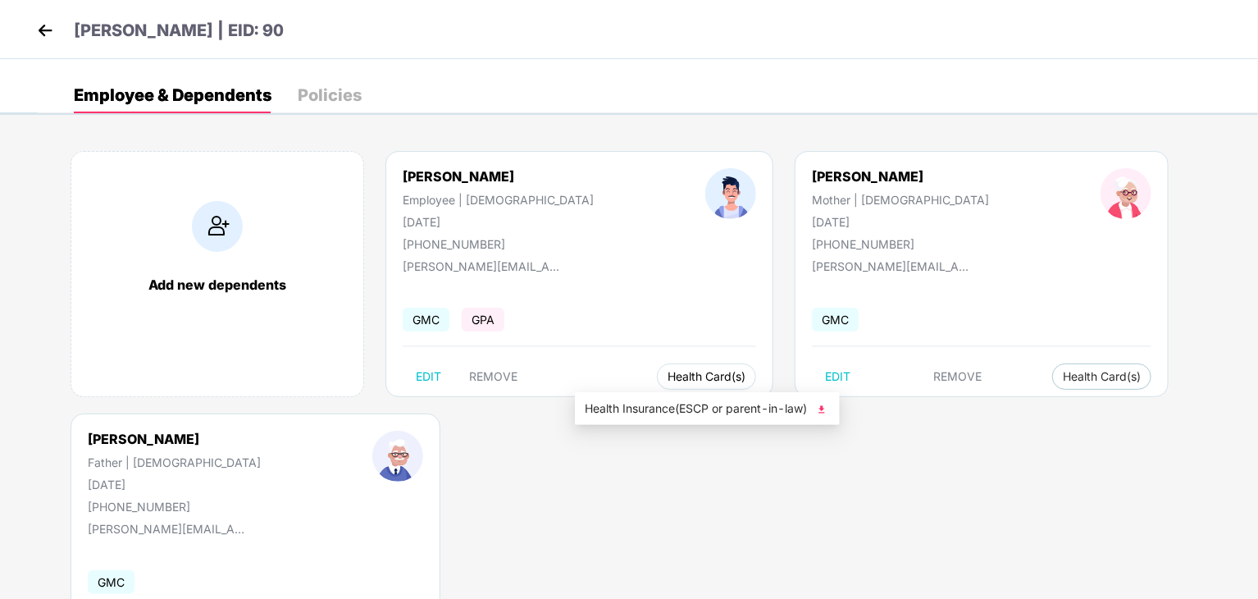  I want to click on span: GPA, so click(483, 319).